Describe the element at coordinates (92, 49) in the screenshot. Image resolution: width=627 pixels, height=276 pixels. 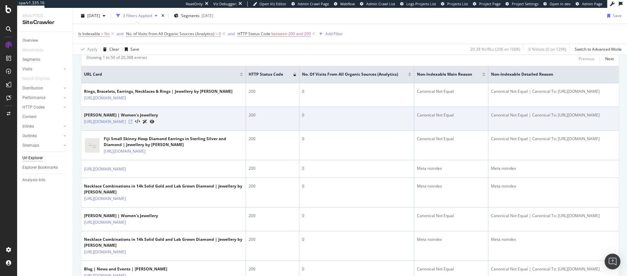
I see `div: Apply` at that location.